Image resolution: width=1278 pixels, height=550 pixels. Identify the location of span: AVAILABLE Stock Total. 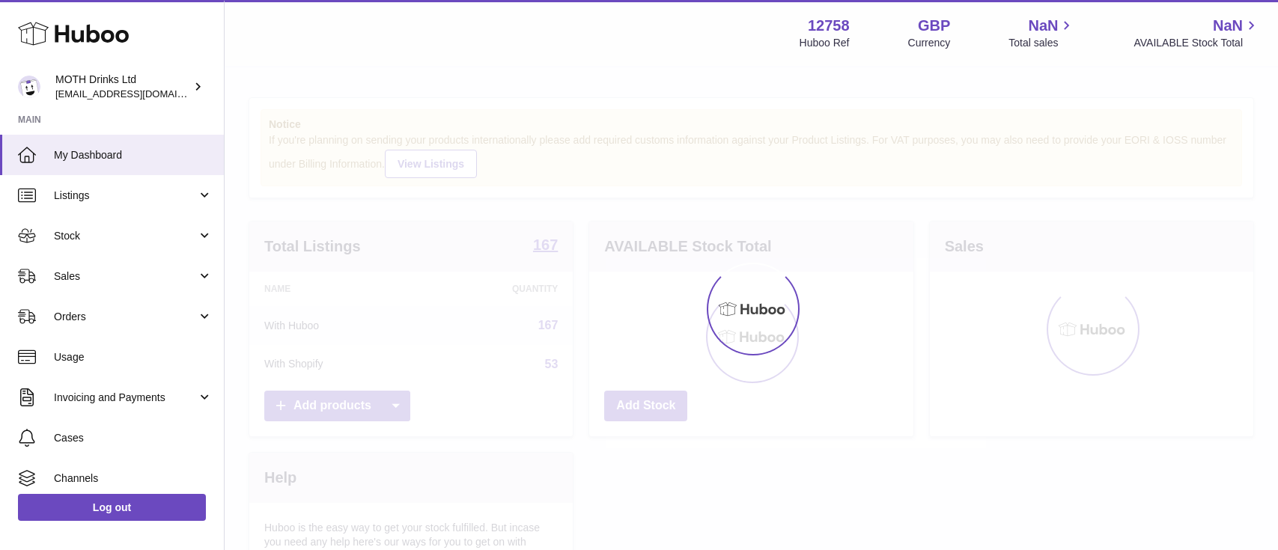
(1197, 43).